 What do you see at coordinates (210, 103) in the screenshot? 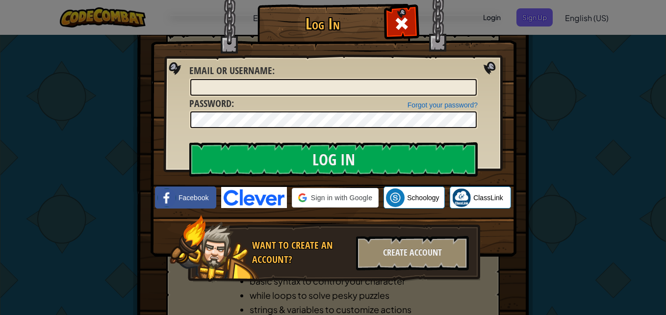
I see `span: Password` at bounding box center [210, 103].